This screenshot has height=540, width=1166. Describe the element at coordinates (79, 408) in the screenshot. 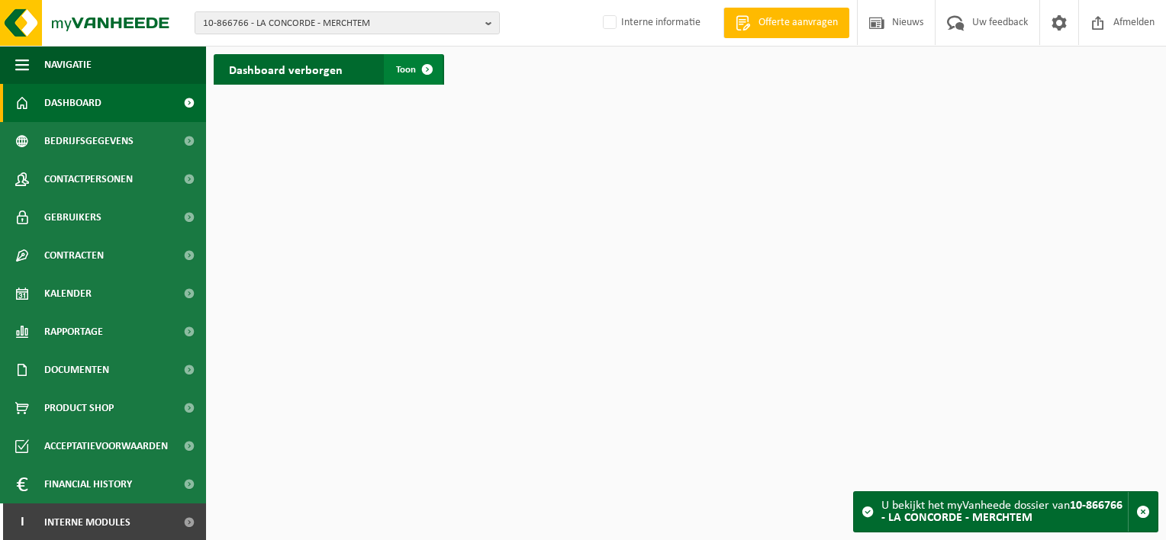

I see `span: Product Shop` at that location.